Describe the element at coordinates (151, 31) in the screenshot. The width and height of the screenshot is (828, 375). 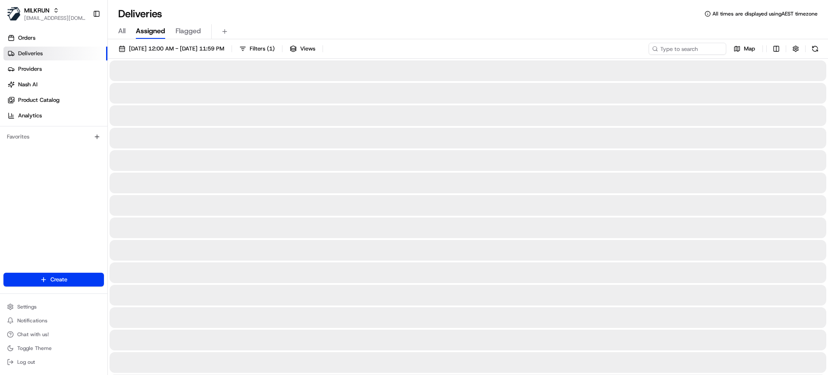
I see `span: Assigned` at that location.